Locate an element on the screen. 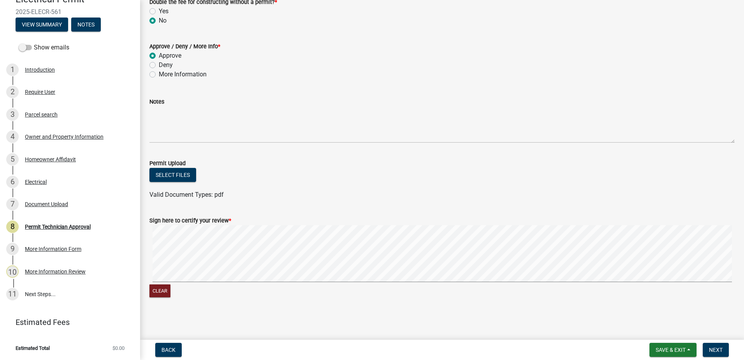  span: Valid Document Types: pdf is located at coordinates (186, 194).